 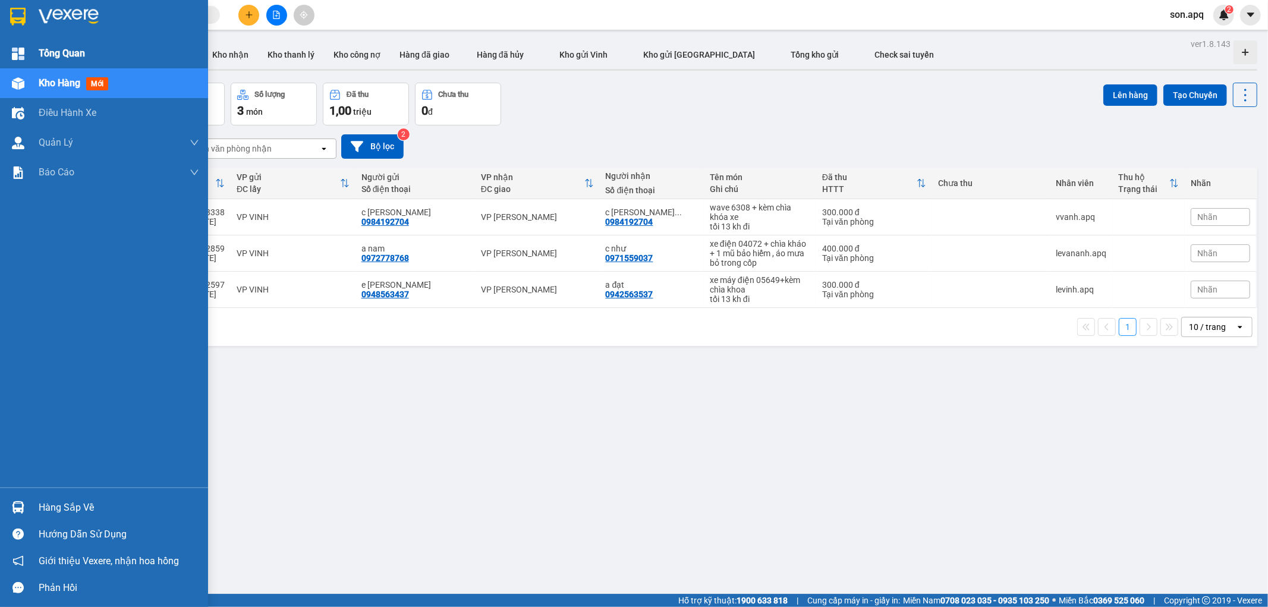 I want to click on div: Tại văn phòng, so click(x=874, y=222).